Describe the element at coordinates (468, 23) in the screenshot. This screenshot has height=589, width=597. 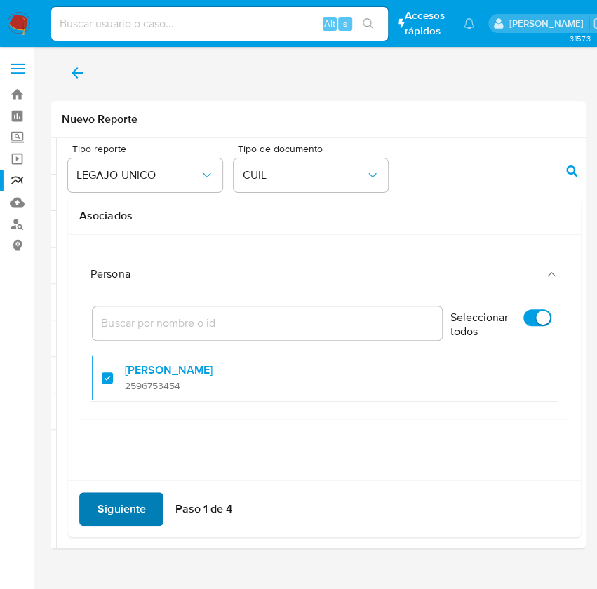
I see `a: Notificaciones` at that location.